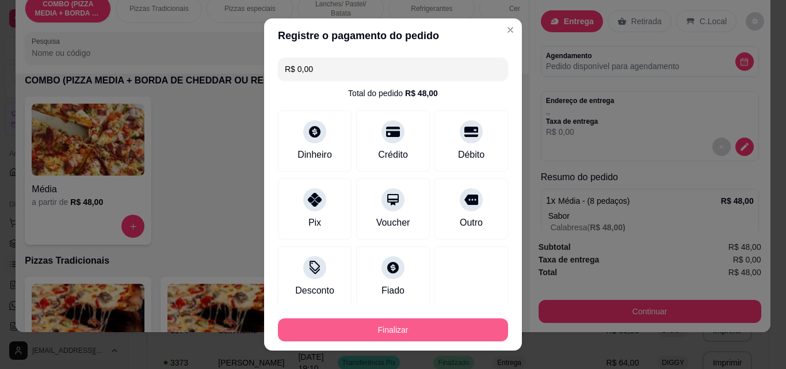 This screenshot has width=786, height=369. I want to click on div: Dinheiro, so click(315, 155).